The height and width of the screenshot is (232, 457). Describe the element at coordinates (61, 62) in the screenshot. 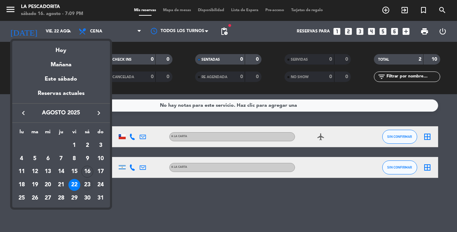

I see `div: Mañana` at that location.